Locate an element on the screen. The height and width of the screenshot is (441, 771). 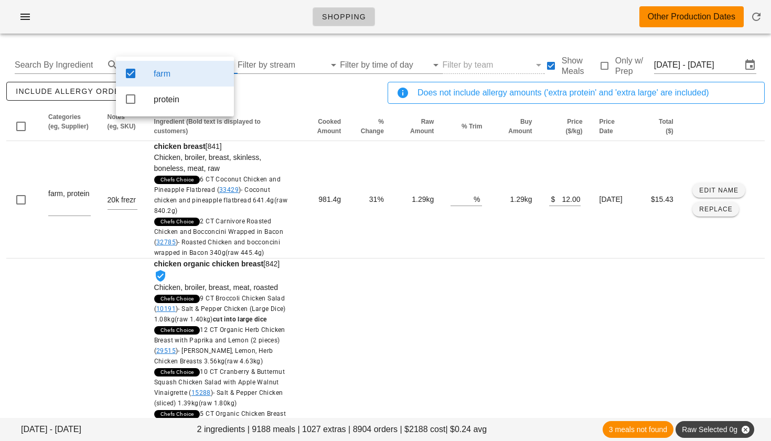
span: - Salt & Pepper Chicken (sliced) 1.39kg is located at coordinates (219, 398).